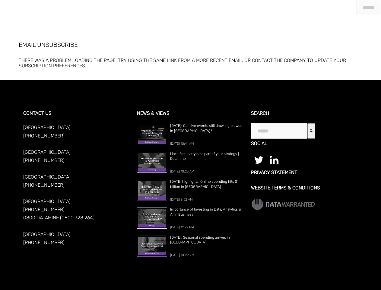 This screenshot has height=290, width=381. What do you see at coordinates (205, 156) in the screenshot?
I see `span: Make first-party data part of your strategy | Datamine` at bounding box center [205, 156].